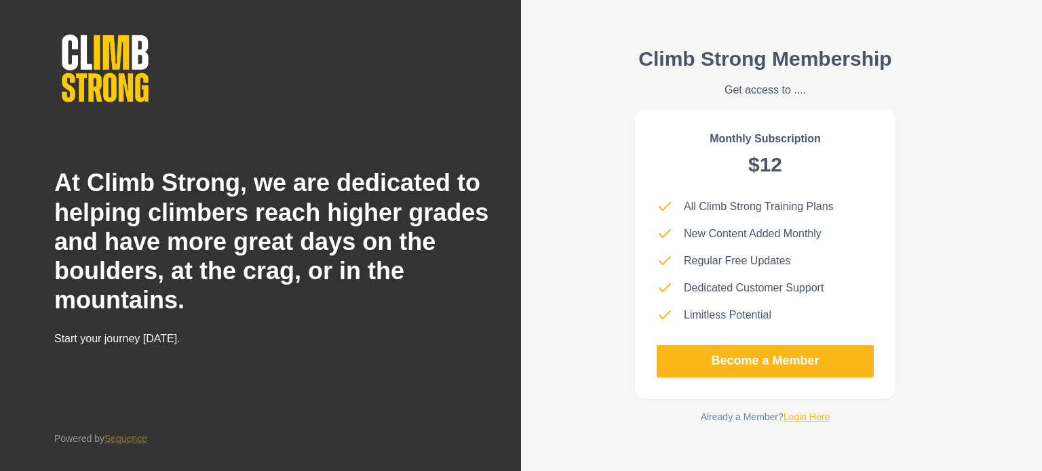 This screenshot has height=471, width=1042. I want to click on p: Get access to ...., so click(765, 90).